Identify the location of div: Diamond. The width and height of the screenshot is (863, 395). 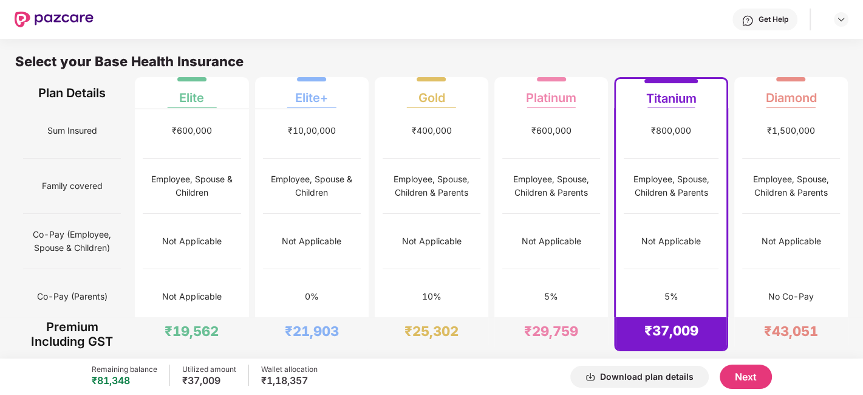
(791, 93).